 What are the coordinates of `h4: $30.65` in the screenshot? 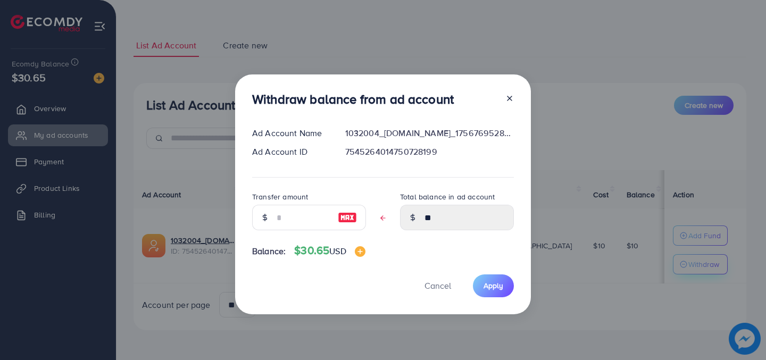 It's located at (329, 250).